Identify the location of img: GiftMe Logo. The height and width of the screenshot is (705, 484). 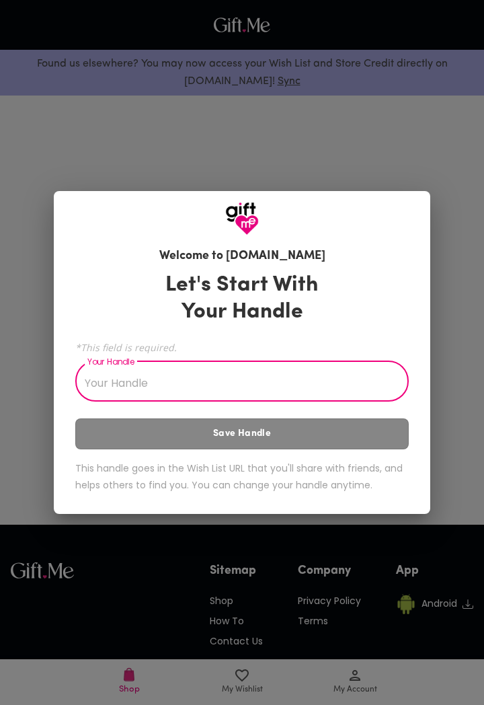
(242, 219).